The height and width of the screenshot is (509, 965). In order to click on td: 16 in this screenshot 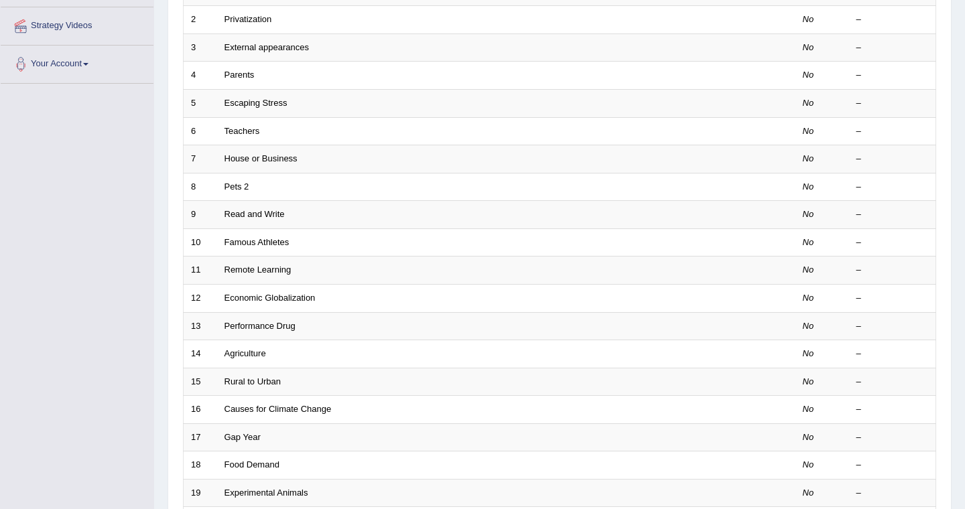, I will do `click(200, 410)`.